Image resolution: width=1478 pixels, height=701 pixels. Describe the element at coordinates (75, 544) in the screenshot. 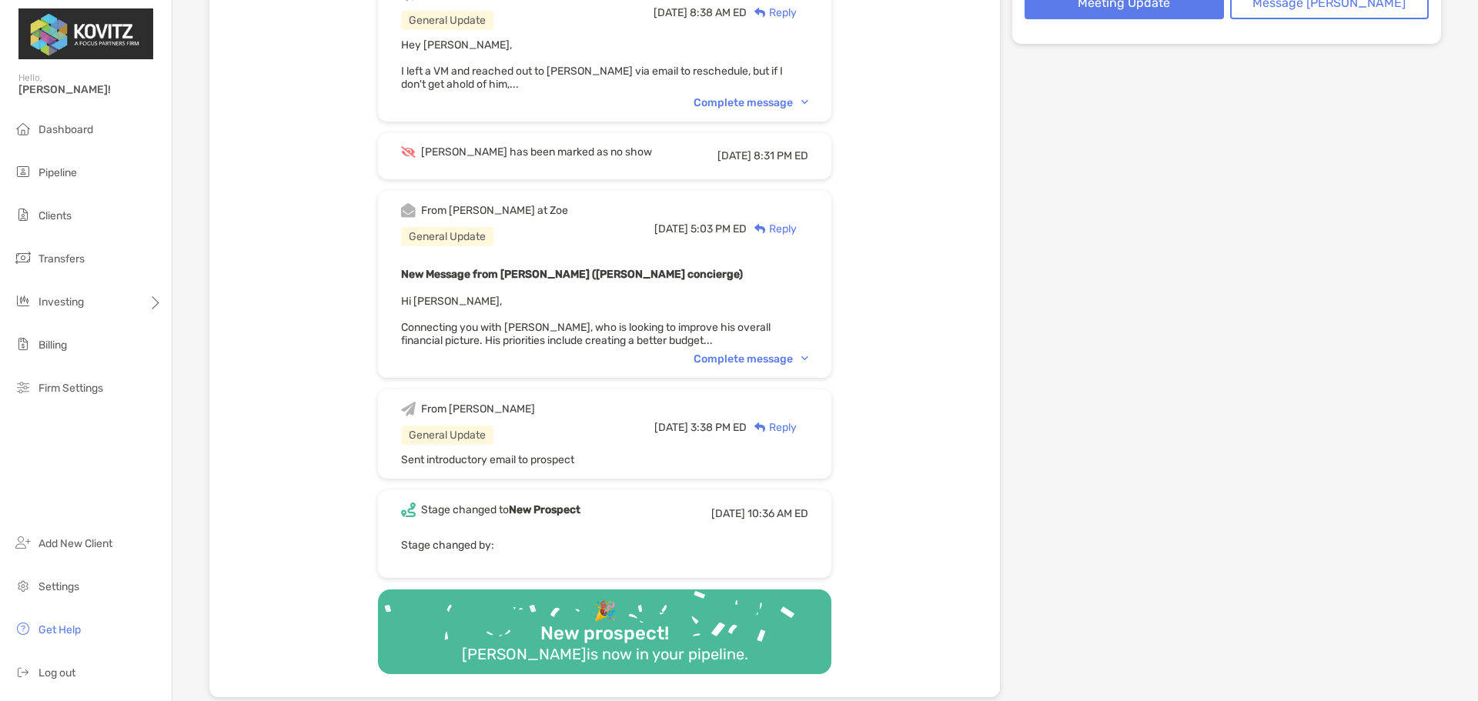

I see `span: Add New Client` at that location.